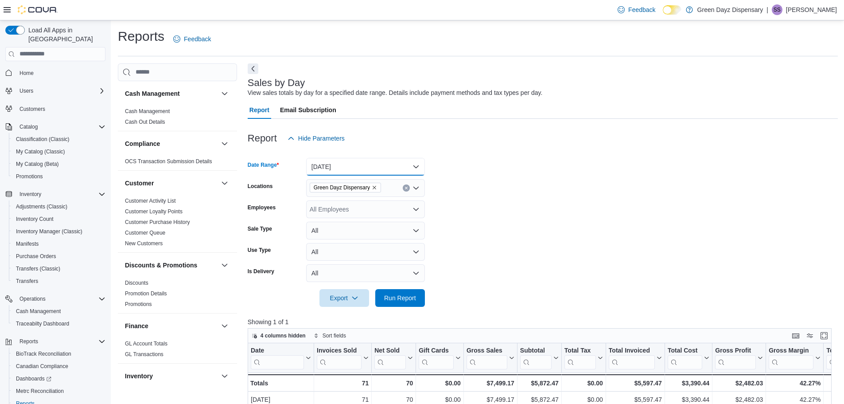 This screenshot has height=404, width=844. What do you see at coordinates (27, 281) in the screenshot?
I see `span: Transfers` at bounding box center [27, 281].